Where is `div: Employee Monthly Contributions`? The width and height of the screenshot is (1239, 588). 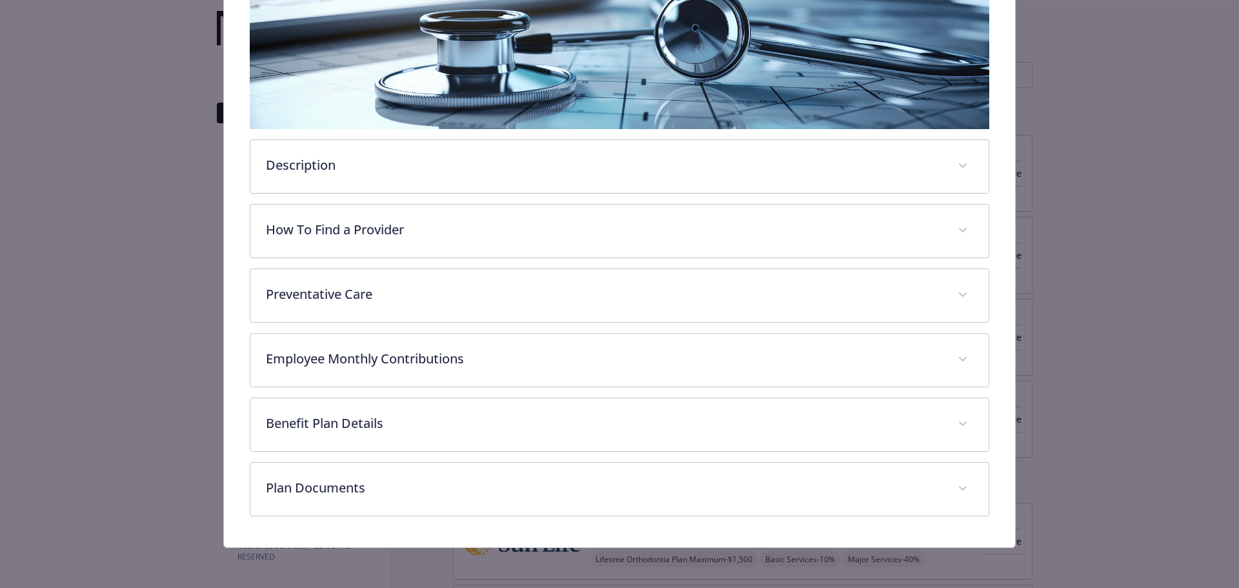
div: Employee Monthly Contributions is located at coordinates (619, 360).